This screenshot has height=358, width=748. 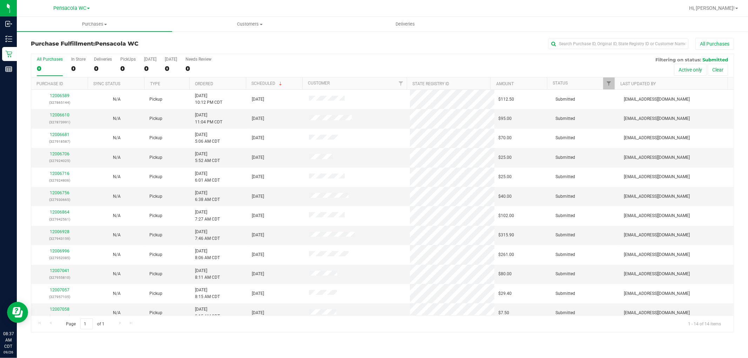 What do you see at coordinates (60, 135) in the screenshot?
I see `a: 12006681` at bounding box center [60, 135].